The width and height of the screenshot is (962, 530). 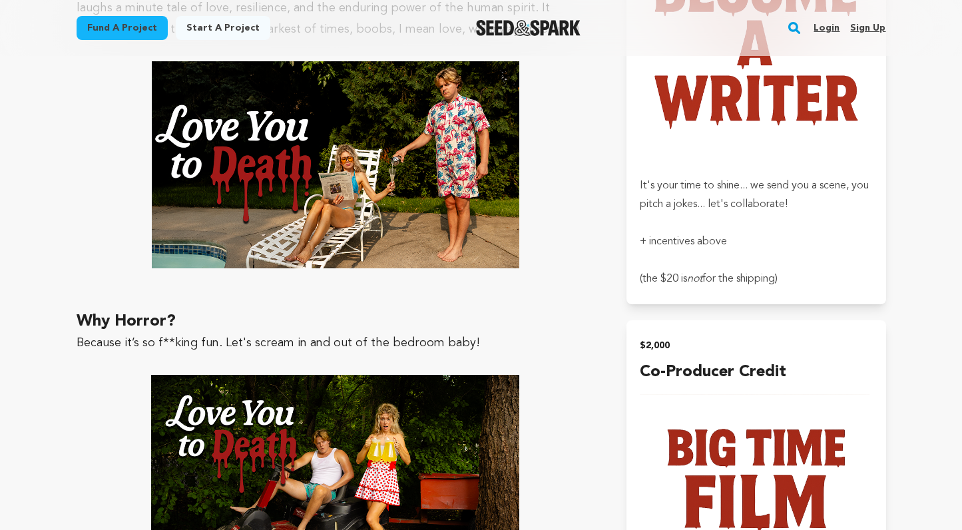 What do you see at coordinates (755, 279) in the screenshot?
I see `p: (the $20 is for the shipping)` at bounding box center [755, 279].